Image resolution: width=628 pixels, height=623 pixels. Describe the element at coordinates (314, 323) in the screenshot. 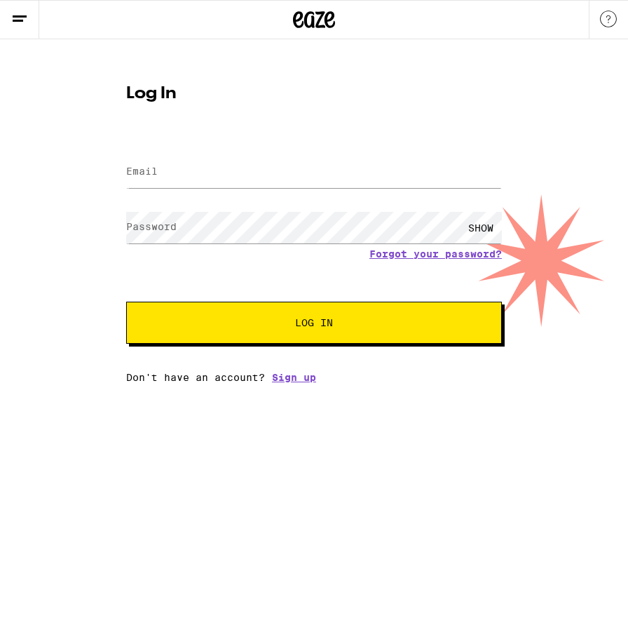

I see `span: Log In` at that location.